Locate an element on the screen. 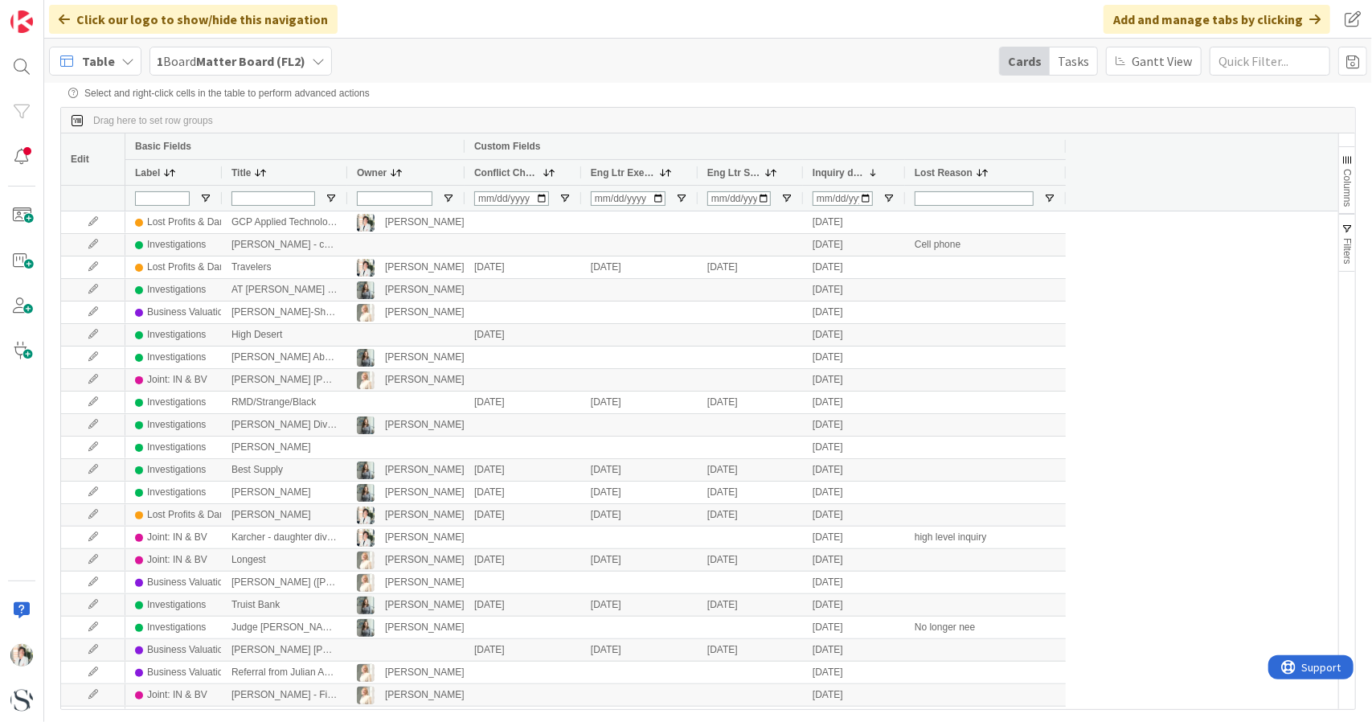 This screenshot has width=1372, height=722. div: Travelers is located at coordinates (285, 267).